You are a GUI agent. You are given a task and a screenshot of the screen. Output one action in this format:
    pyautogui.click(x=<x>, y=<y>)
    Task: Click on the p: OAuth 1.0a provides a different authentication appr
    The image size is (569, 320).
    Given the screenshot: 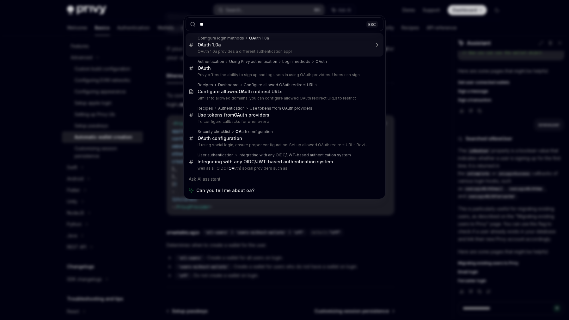 What is the action you would take?
    pyautogui.click(x=284, y=52)
    